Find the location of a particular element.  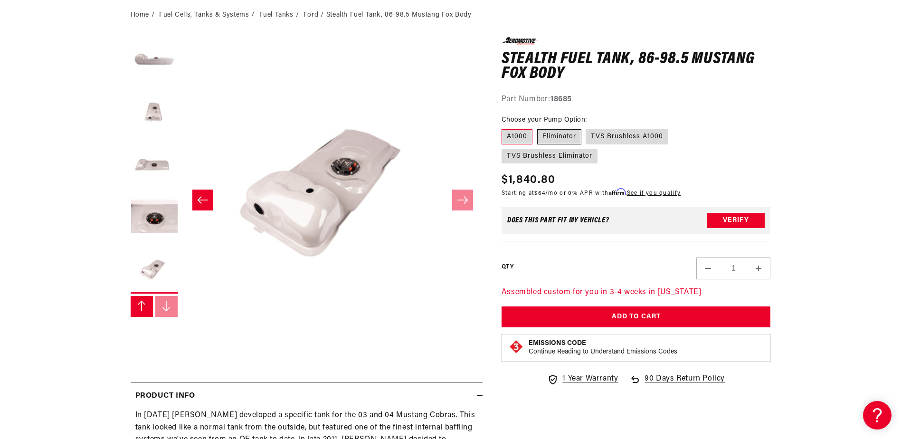

img: Emissions code is located at coordinates (516, 347).